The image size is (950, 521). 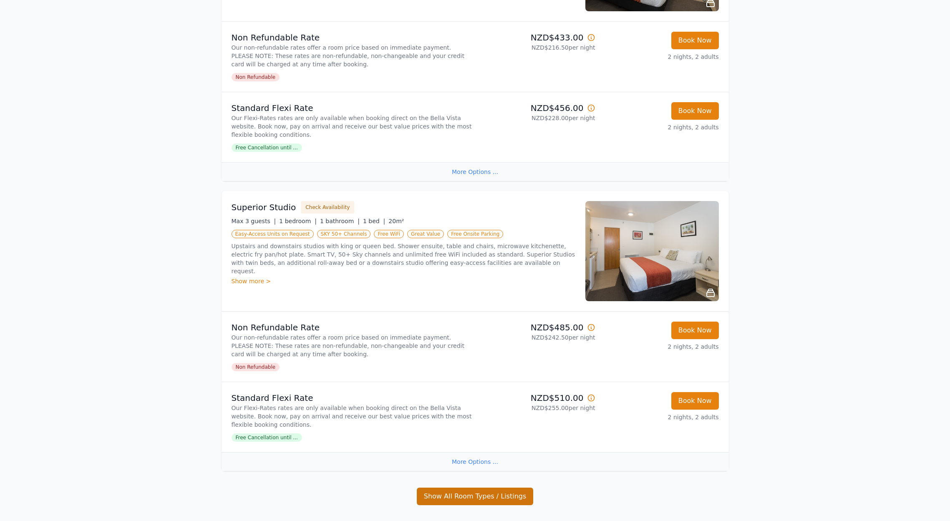 What do you see at coordinates (396, 221) in the screenshot?
I see `span: 20m²` at bounding box center [396, 221].